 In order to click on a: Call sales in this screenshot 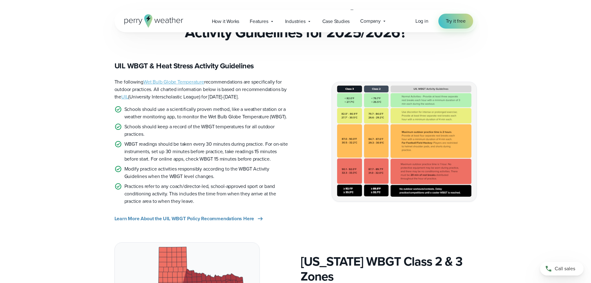, I will do `click(562, 269)`.